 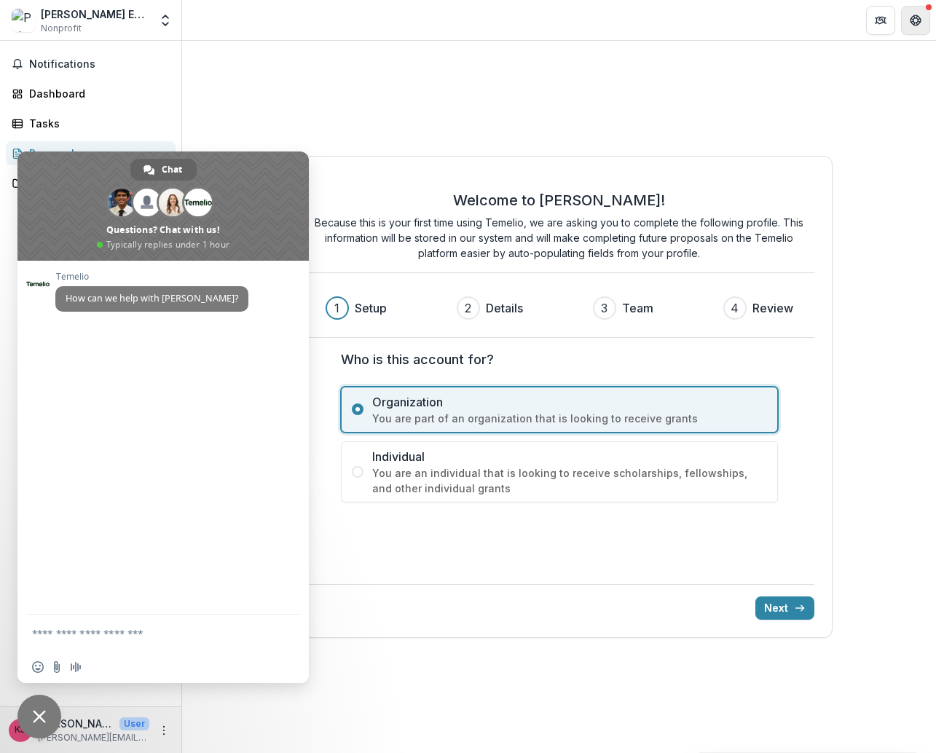 What do you see at coordinates (467, 308) in the screenshot?
I see `div: 2` at bounding box center [467, 308].